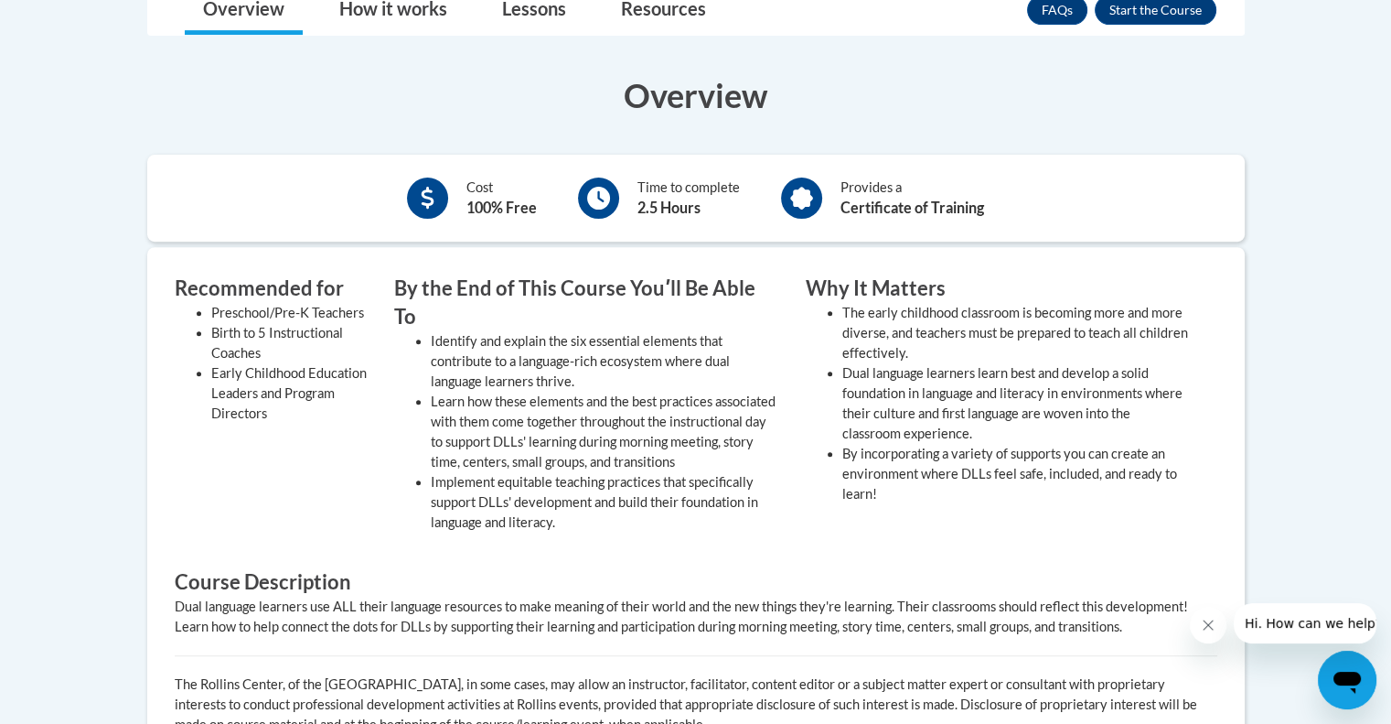 The image size is (1391, 724). What do you see at coordinates (1016, 474) in the screenshot?
I see `li: By incorporating a variety of supports you can create an environment where DLLs feel safe, includ...` at bounding box center [1016, 474].